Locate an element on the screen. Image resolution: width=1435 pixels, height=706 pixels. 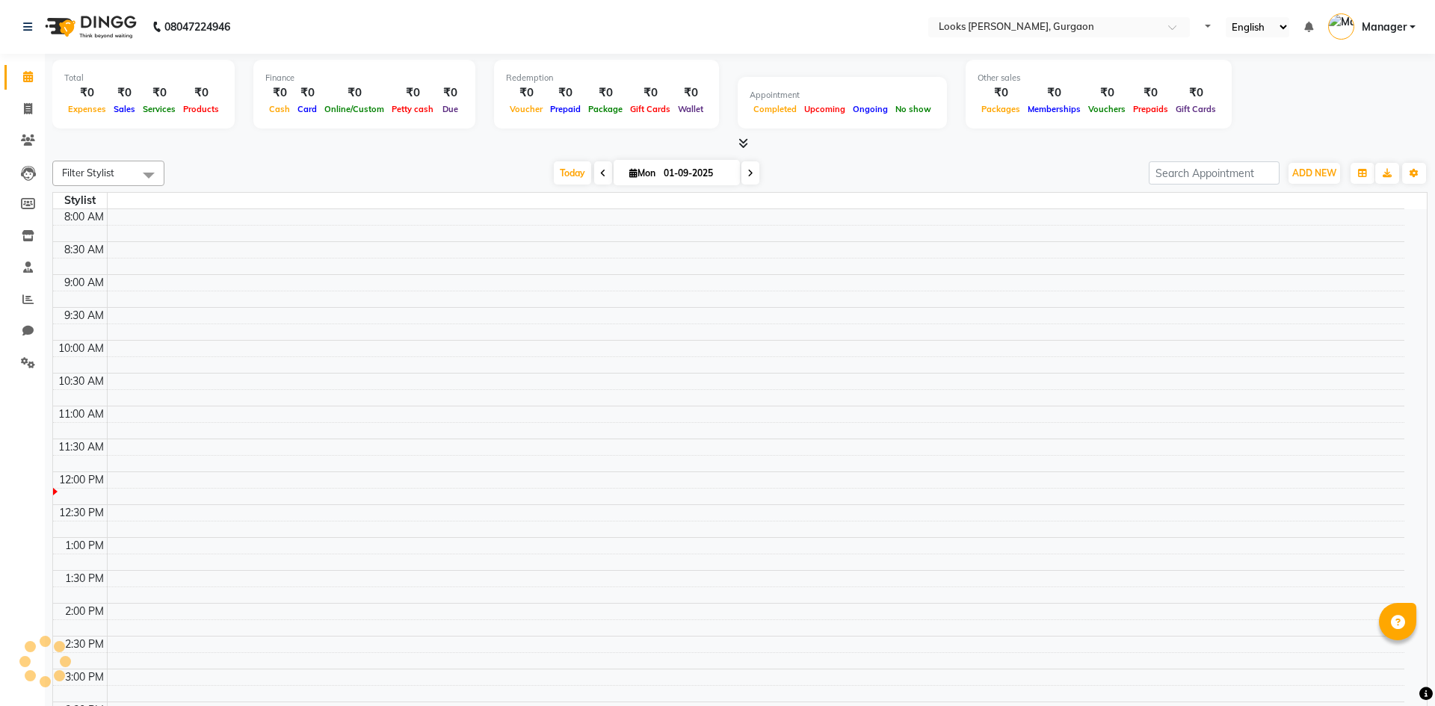
span: Prepaid is located at coordinates (565, 109).